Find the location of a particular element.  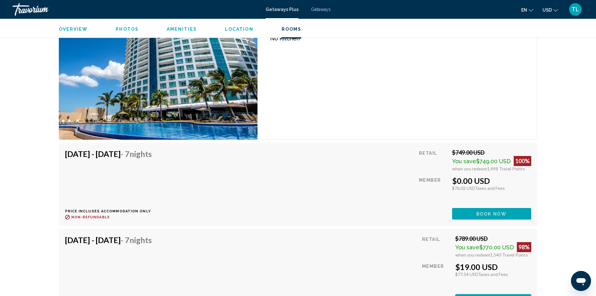

span: Getaways is located at coordinates (321, 9).